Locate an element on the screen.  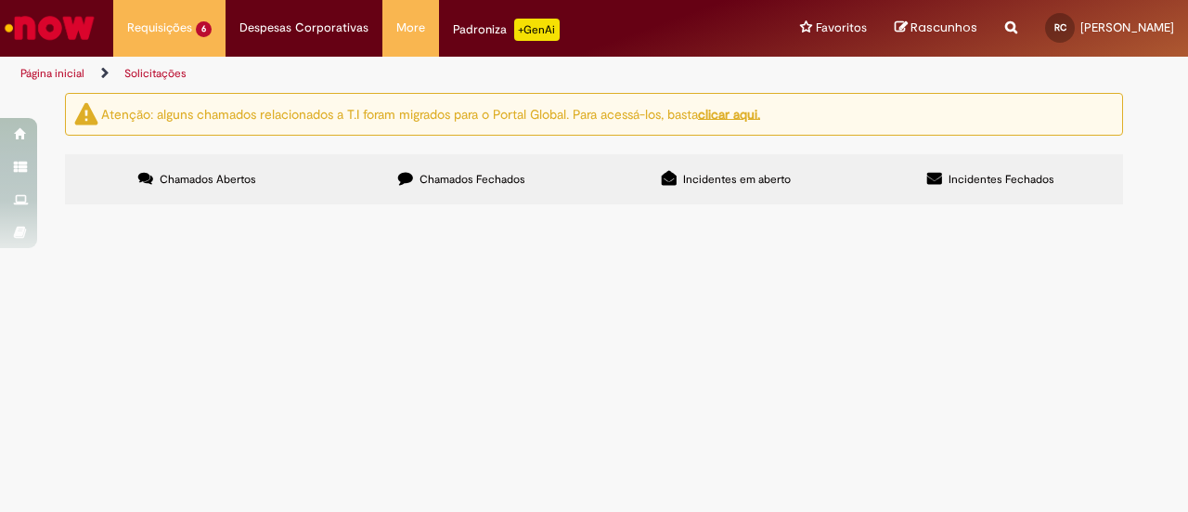
a: Rascunhos is located at coordinates (936, 28).